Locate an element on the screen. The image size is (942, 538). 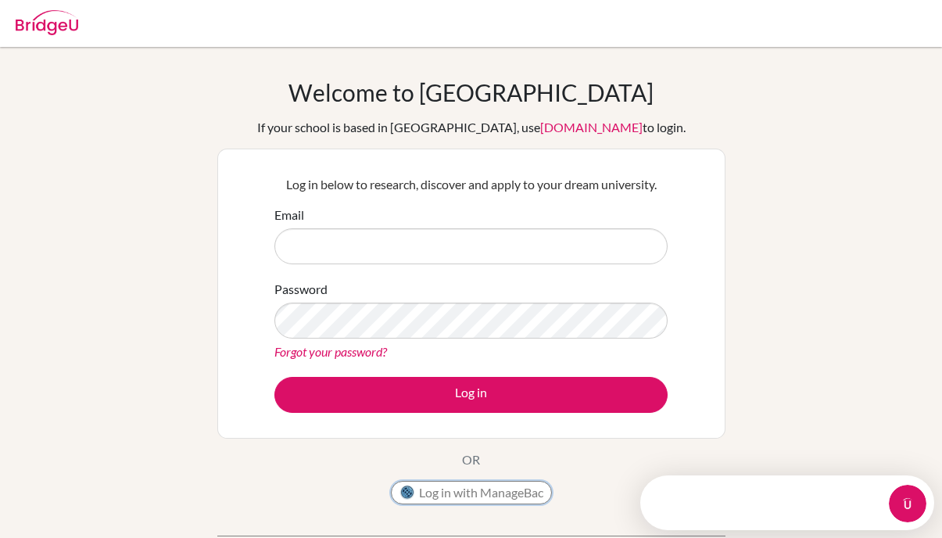
p: Log in below to research, discover and apply to your dream university. is located at coordinates (471, 185).